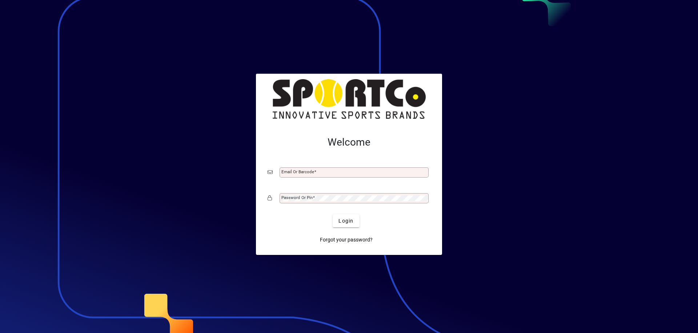 The height and width of the screenshot is (333, 698). I want to click on mat-label: Email or Barcode, so click(298, 172).